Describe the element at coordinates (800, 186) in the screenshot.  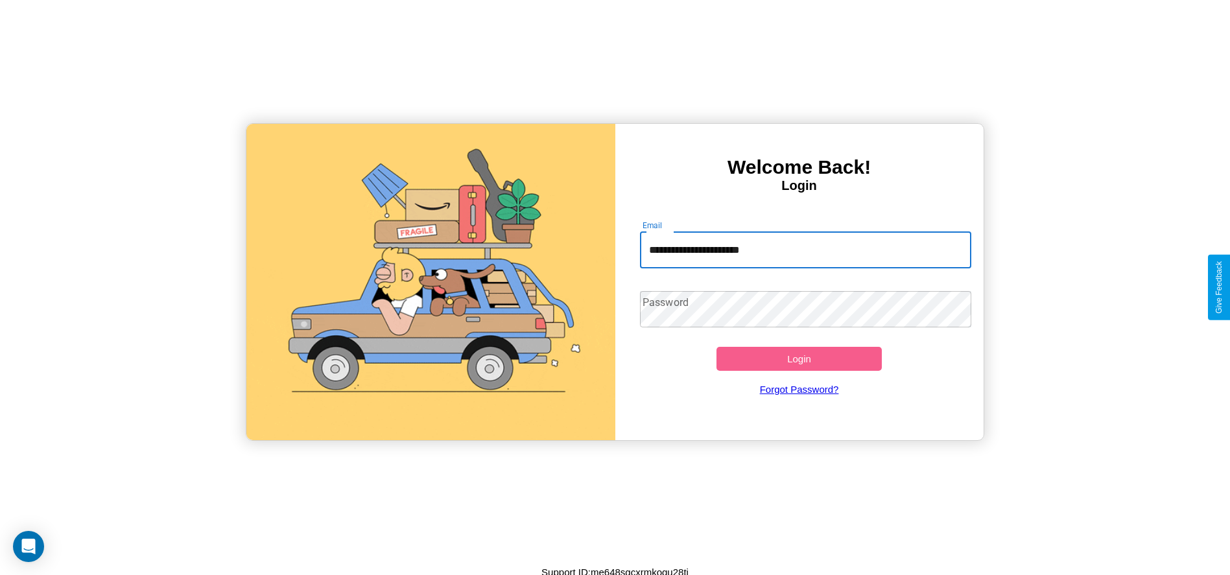
I see `h4: Login` at that location.